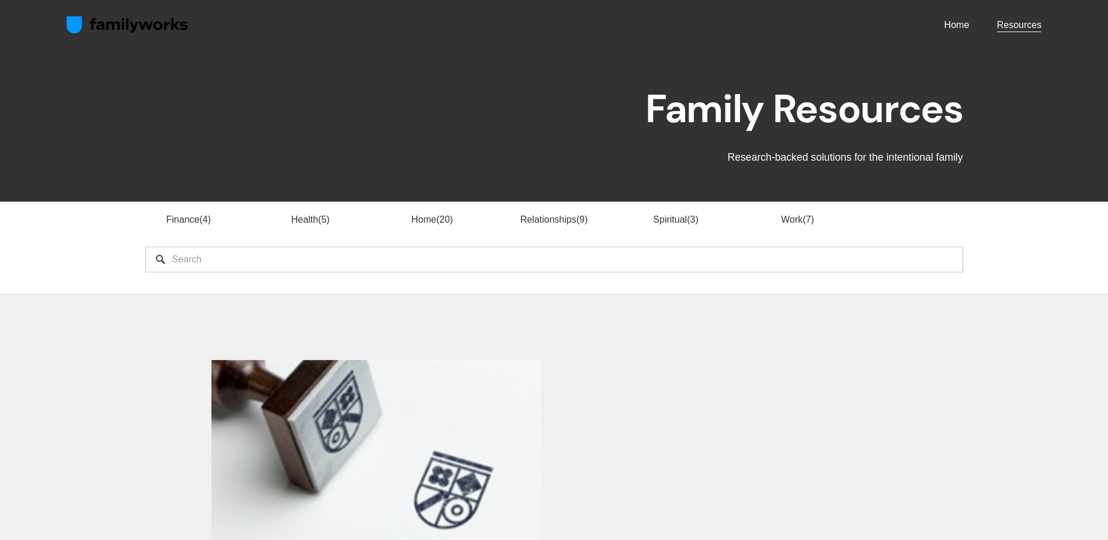  I want to click on a: Home, so click(957, 25).